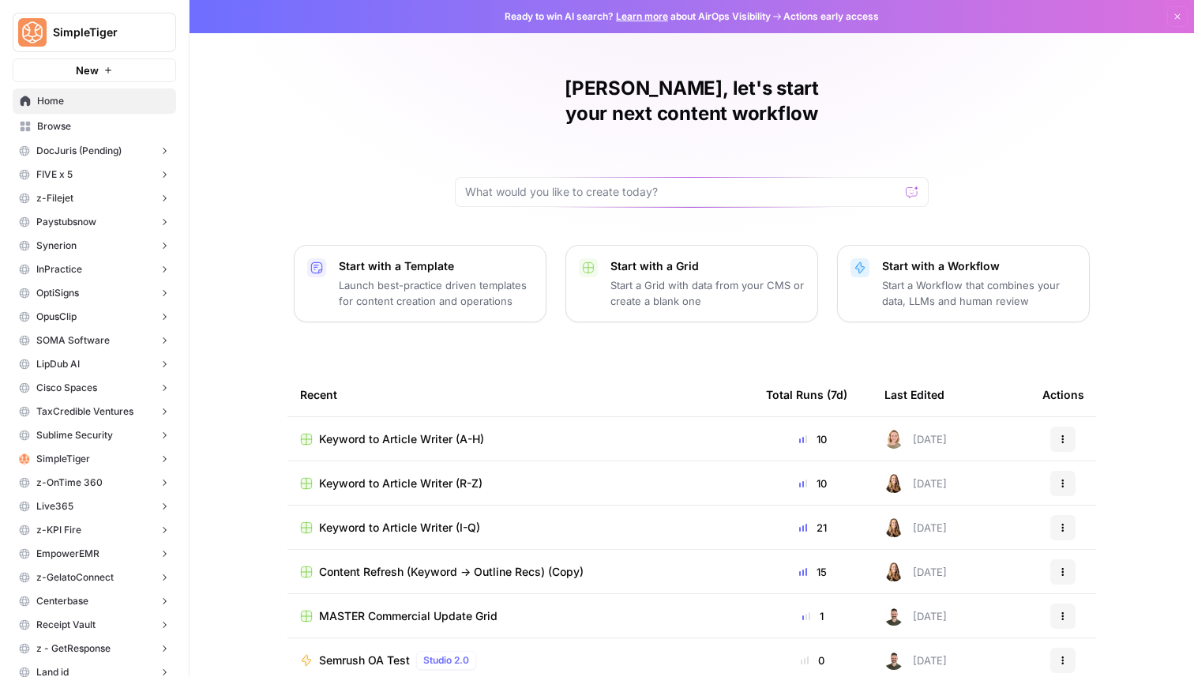 This screenshot has width=1194, height=677. Describe the element at coordinates (420, 284) in the screenshot. I see `button: Start with a TemplateLaunch best-practice driven templates for content creation and operations` at that location.